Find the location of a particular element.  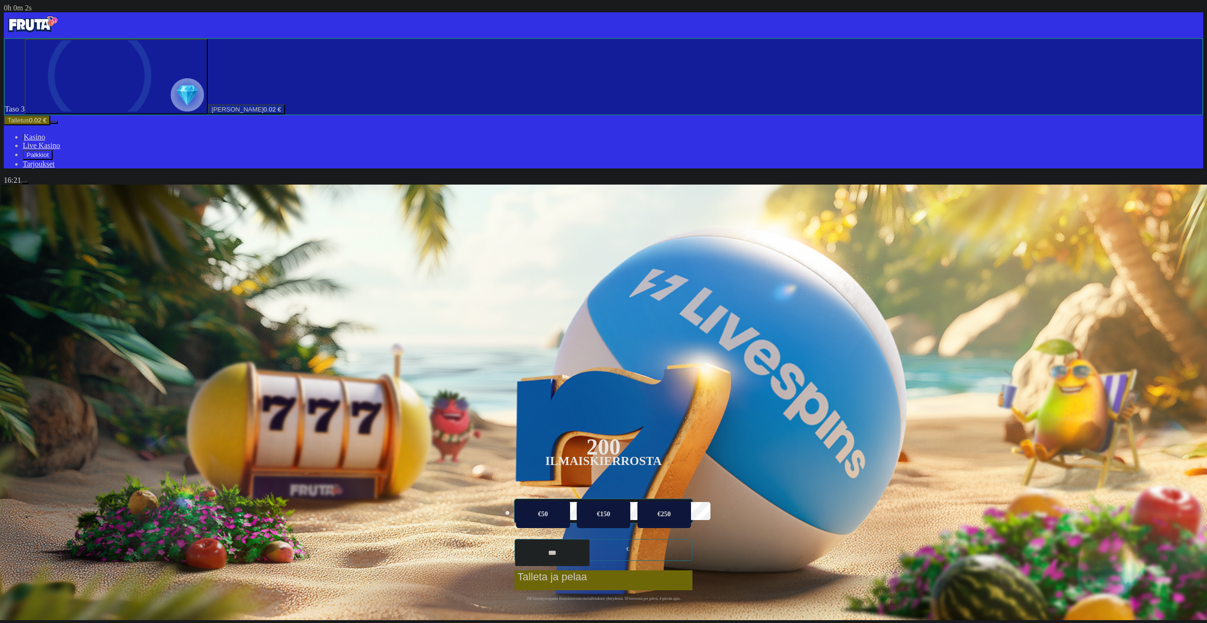

button: reward progress is located at coordinates (116, 76).